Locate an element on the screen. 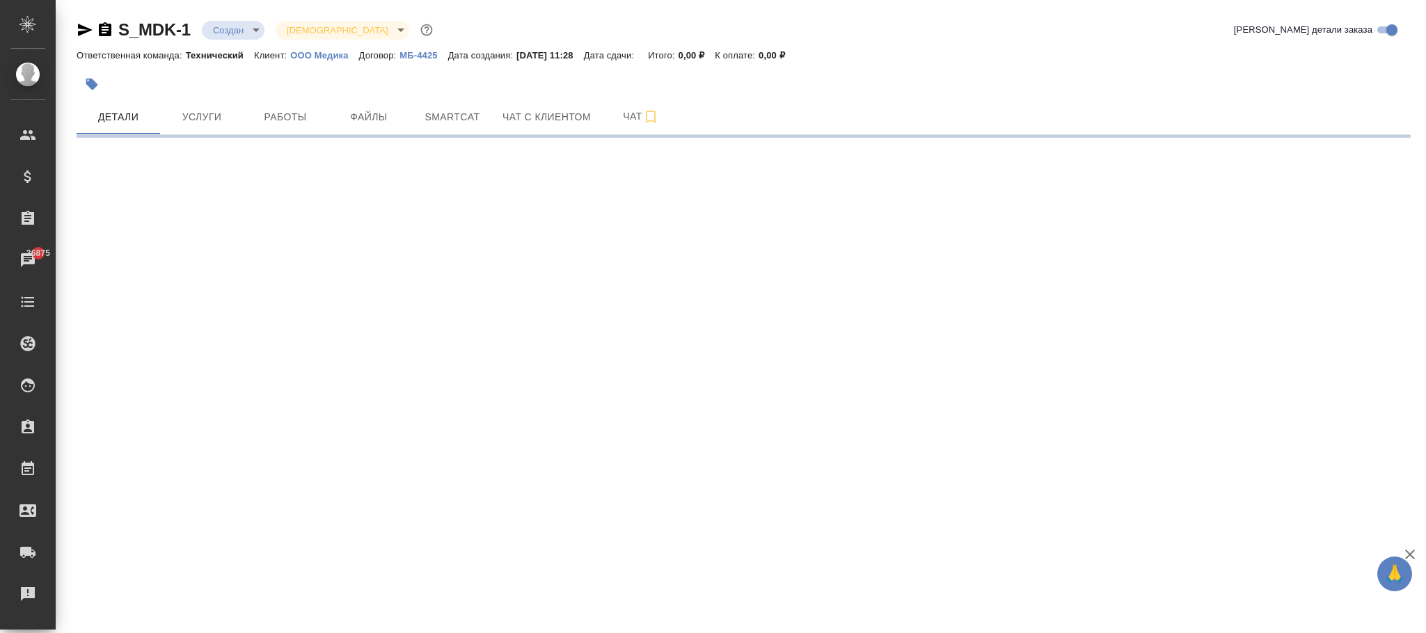 This screenshot has height=633, width=1426. button: Добавить тэг is located at coordinates (92, 84).